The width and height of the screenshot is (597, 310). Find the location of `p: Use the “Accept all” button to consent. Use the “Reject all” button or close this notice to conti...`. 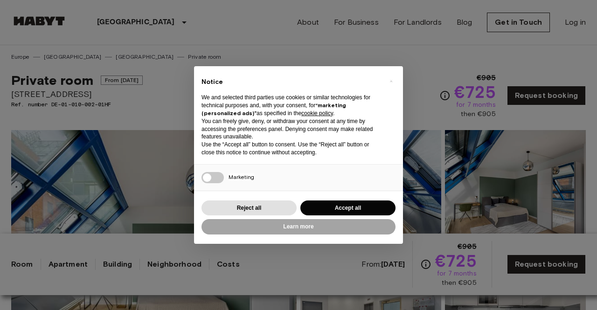

p: Use the “Accept all” button to consent. Use the “Reject all” button or close this notice to conti... is located at coordinates (291, 149).